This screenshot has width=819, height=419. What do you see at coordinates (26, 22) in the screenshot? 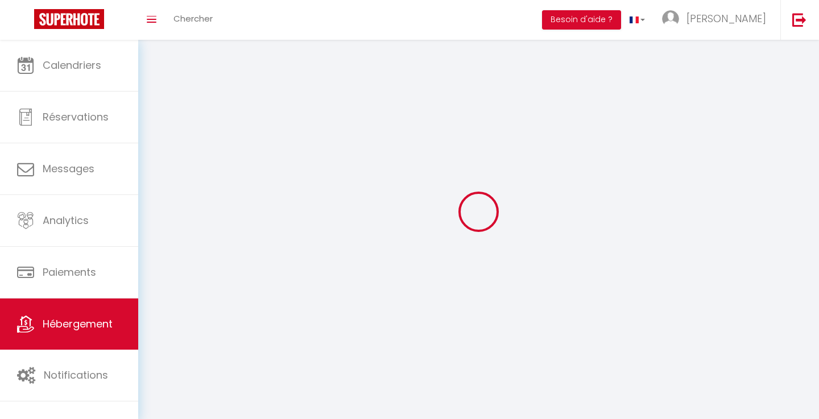
I see `button: Ouvrir le widget de chat LiveChat` at bounding box center [26, 22].